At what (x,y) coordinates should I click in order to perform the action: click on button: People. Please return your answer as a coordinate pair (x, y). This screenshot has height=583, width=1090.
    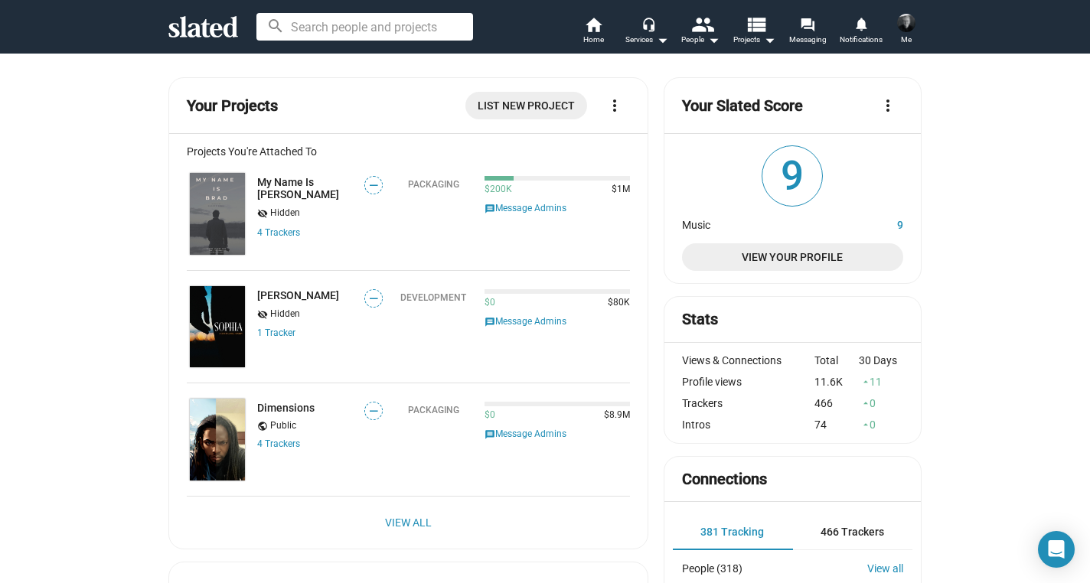
    Looking at the image, I should click on (700, 32).